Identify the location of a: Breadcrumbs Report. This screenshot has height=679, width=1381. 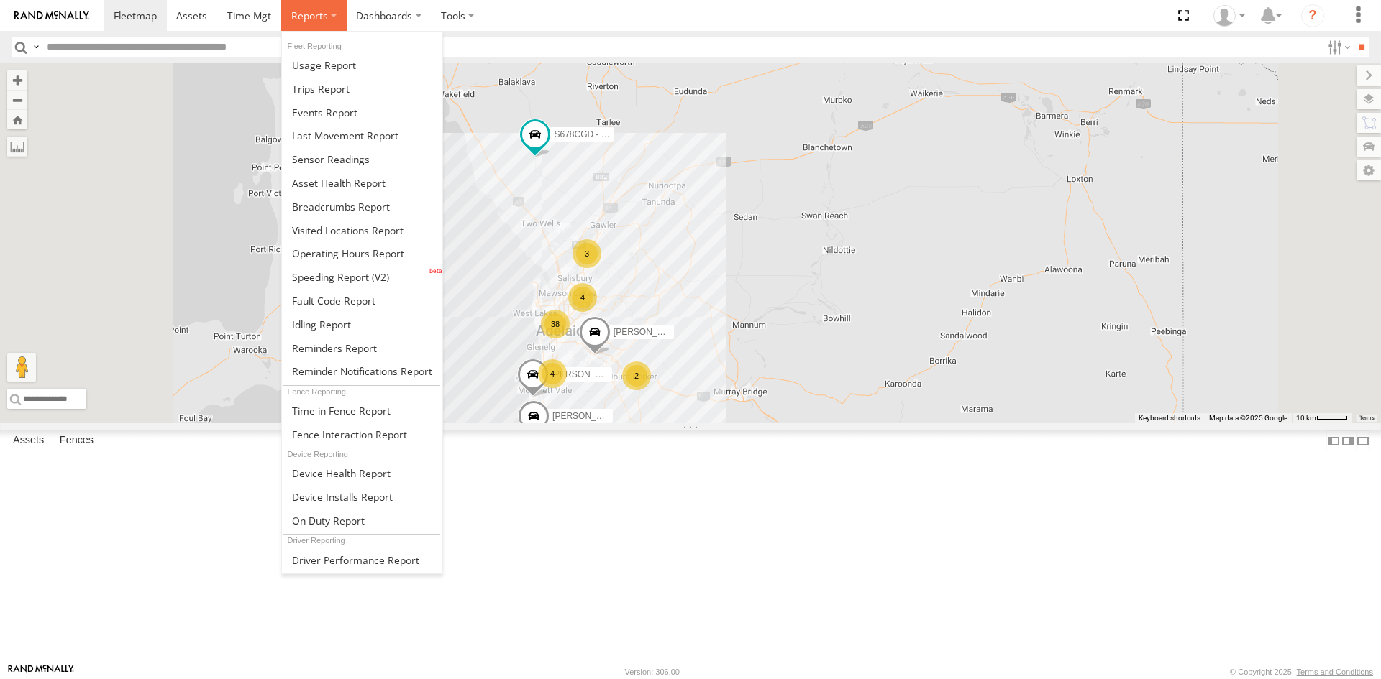
(362, 206).